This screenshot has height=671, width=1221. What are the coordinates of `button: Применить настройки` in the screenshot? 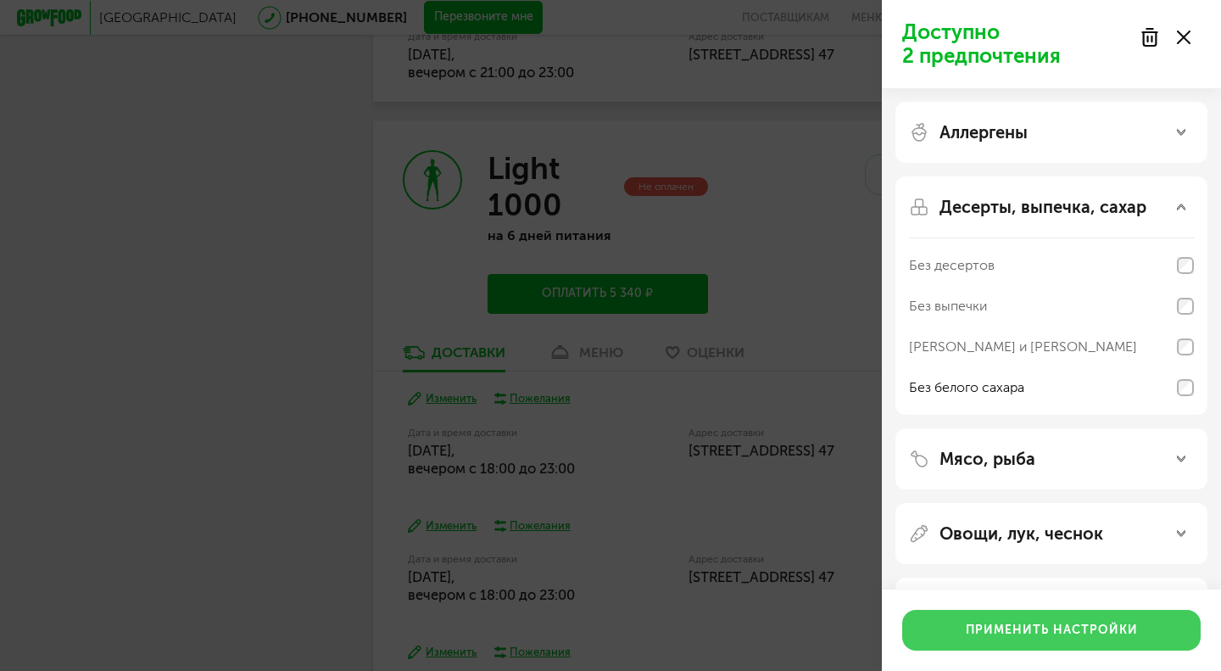 It's located at (1051, 630).